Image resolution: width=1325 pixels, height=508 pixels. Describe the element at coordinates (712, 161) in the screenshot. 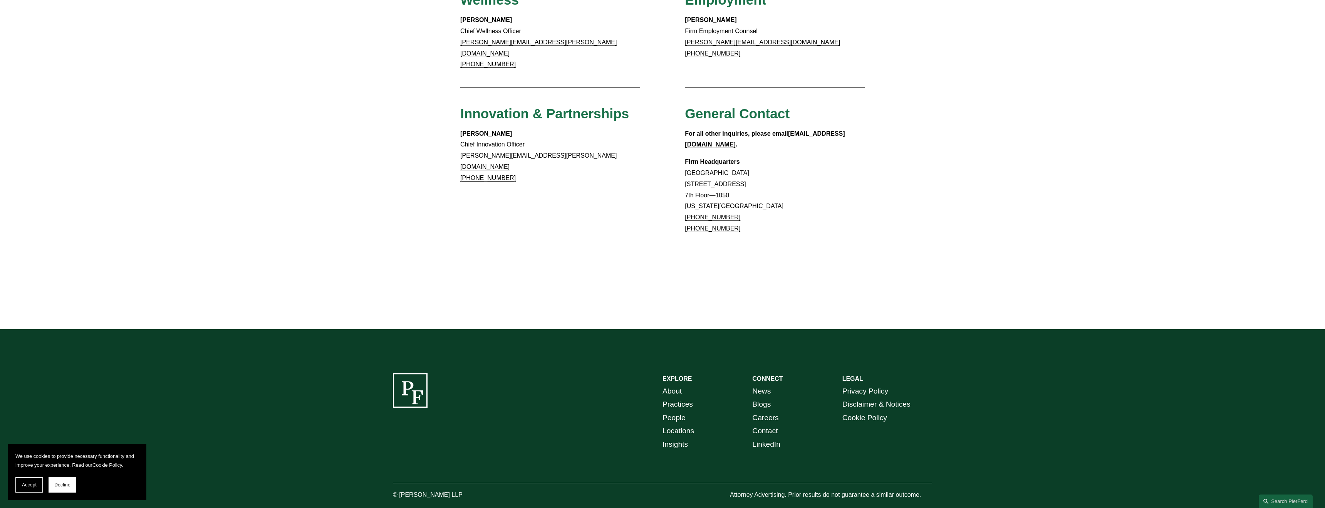

I see `strong: Firm Headquarters` at that location.